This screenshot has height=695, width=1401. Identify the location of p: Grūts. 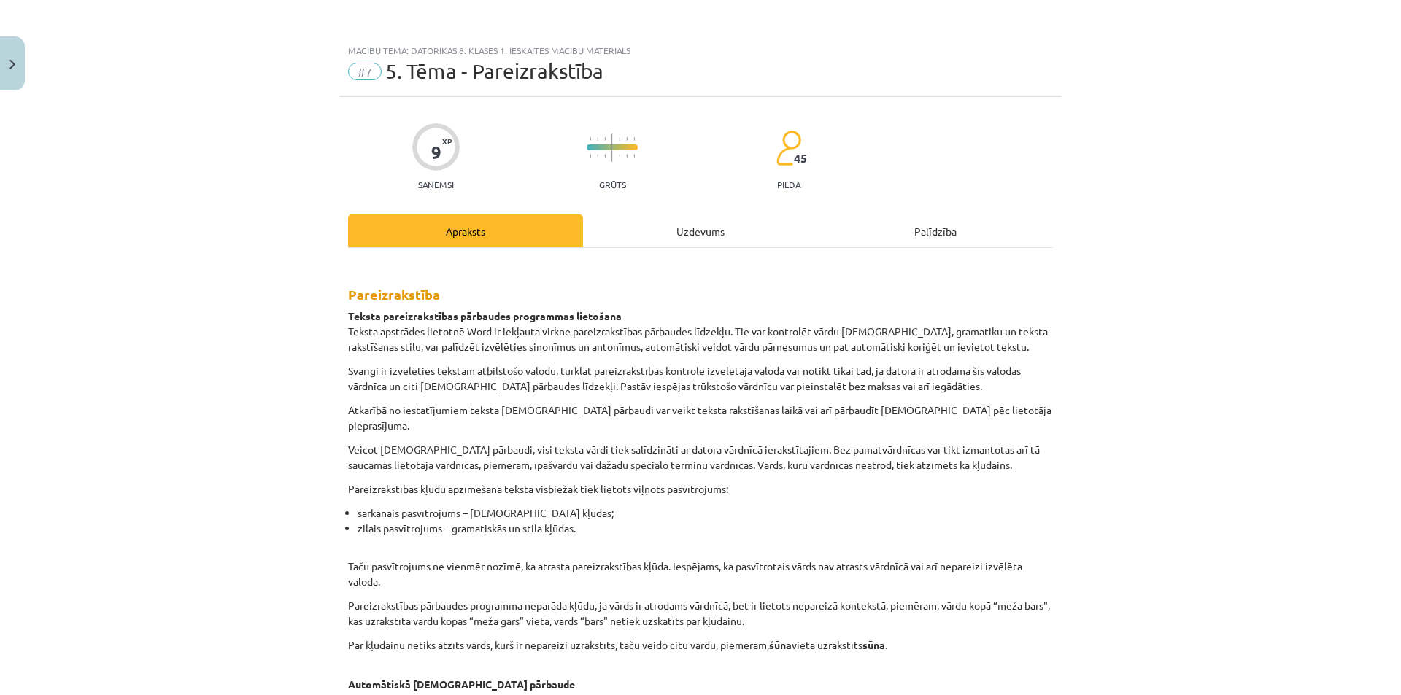
(612, 185).